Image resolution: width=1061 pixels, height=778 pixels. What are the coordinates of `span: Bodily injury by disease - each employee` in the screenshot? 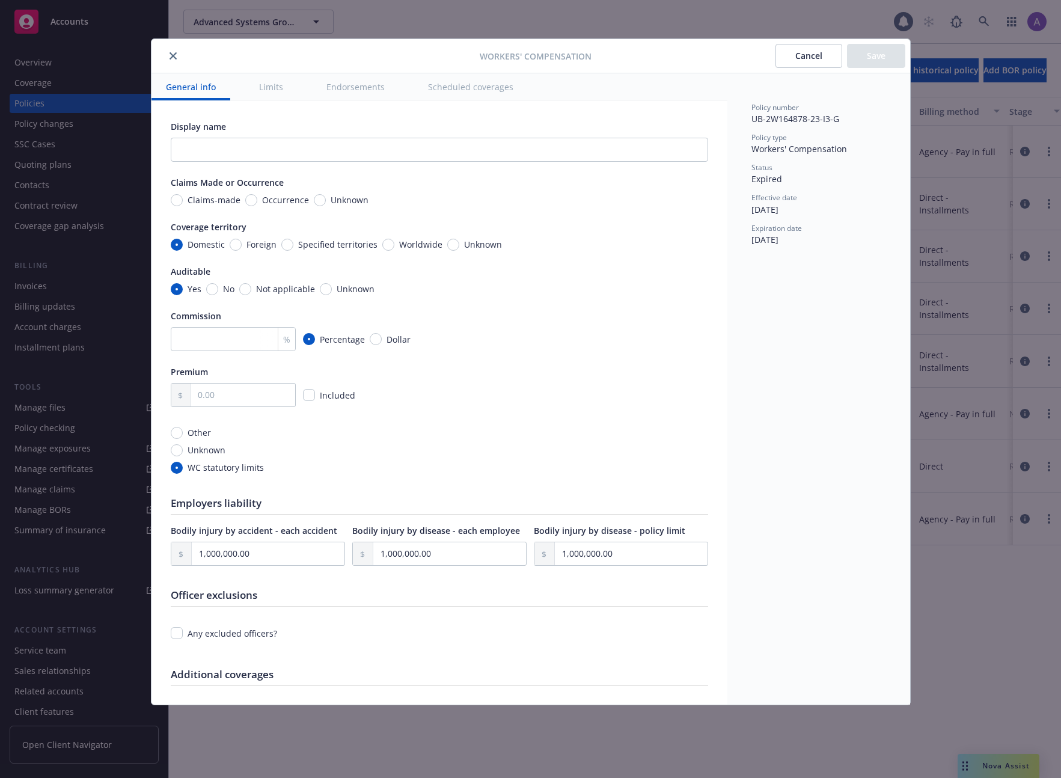 It's located at (436, 530).